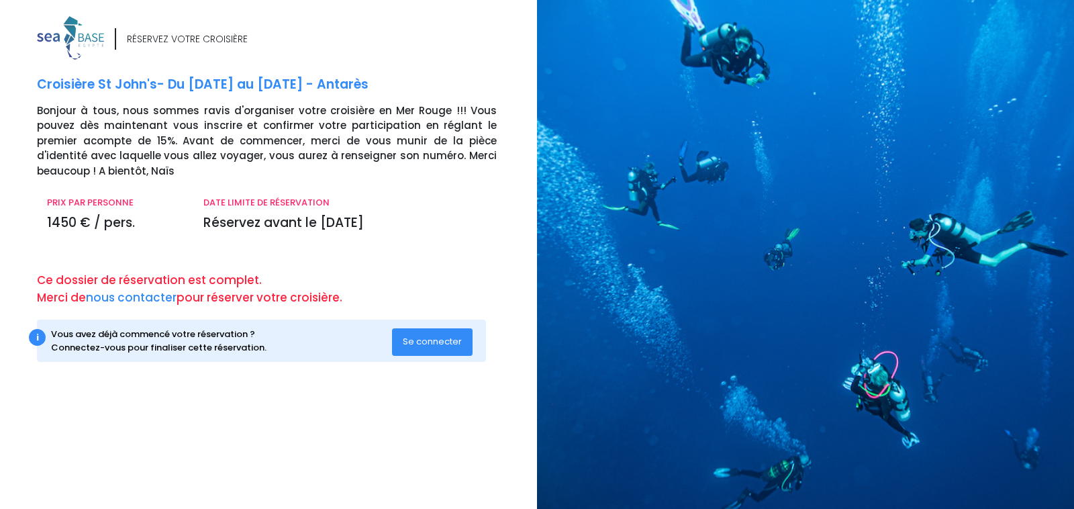 Image resolution: width=1074 pixels, height=509 pixels. I want to click on div: Vous avez déjà commencé votre réservation ? Connectez-vous pour finaliser cette réservation., so click(222, 340).